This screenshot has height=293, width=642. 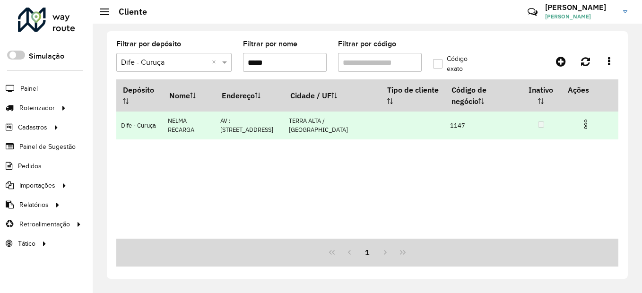 What do you see at coordinates (29, 88) in the screenshot?
I see `span: Painel` at bounding box center [29, 88].